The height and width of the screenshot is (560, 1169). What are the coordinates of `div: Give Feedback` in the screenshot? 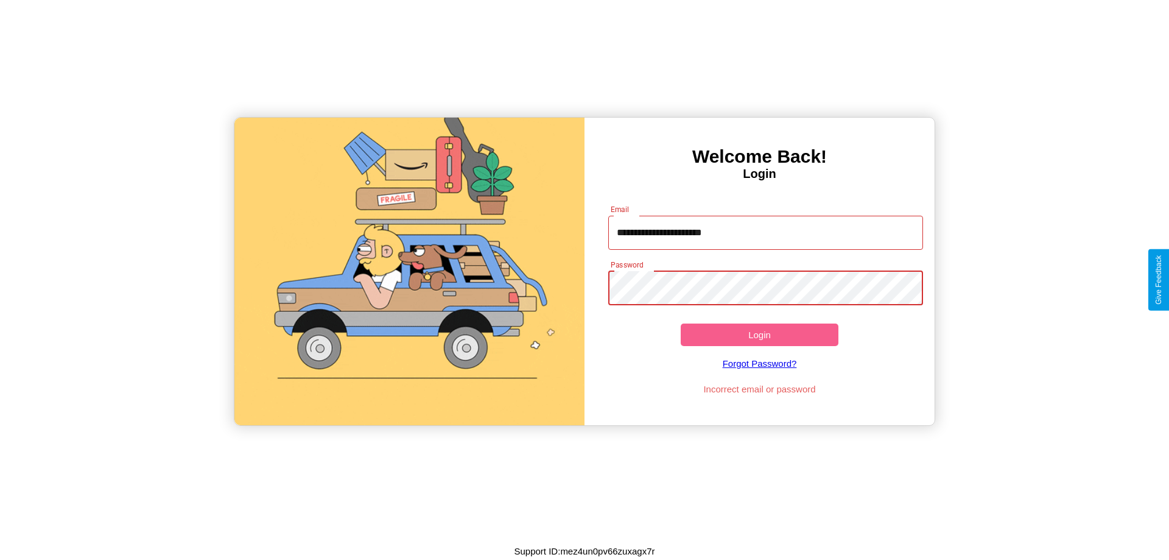 It's located at (1159, 279).